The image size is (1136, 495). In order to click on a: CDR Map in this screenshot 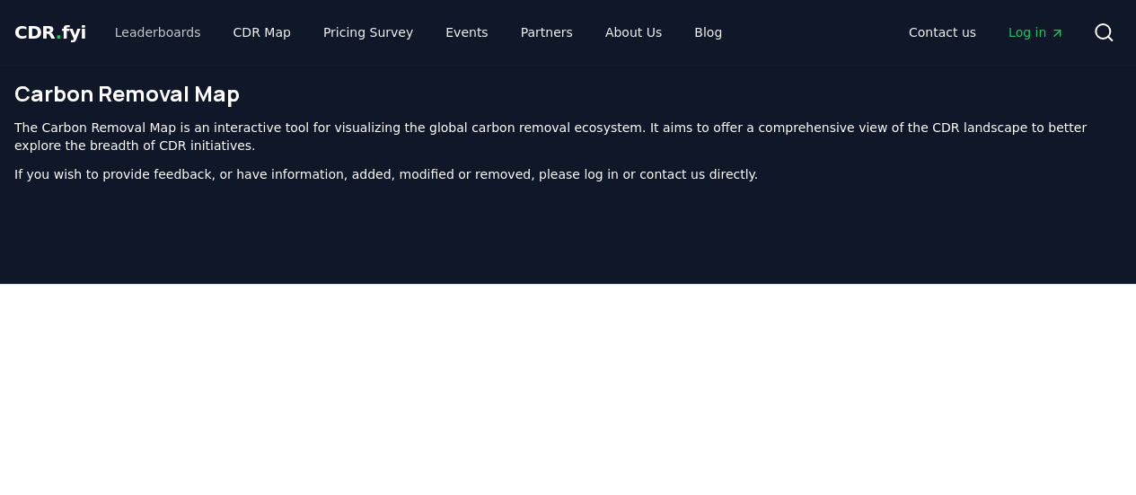, I will do `click(262, 32)`.